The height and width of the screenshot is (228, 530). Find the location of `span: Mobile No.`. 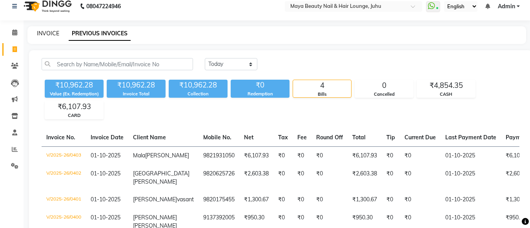

span: Mobile No. is located at coordinates (217, 137).